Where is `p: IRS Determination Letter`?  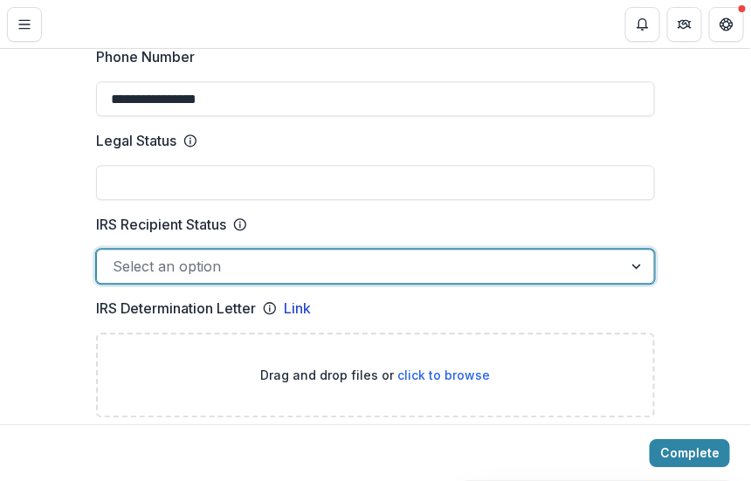
p: IRS Determination Letter is located at coordinates (176, 308).